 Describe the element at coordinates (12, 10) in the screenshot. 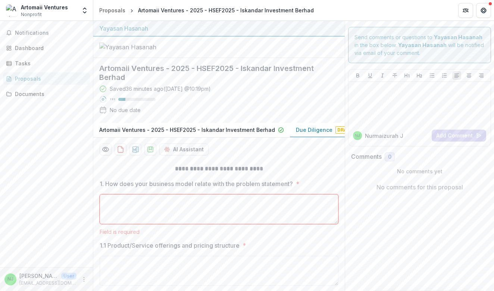

I see `img: Artomaii Ventures` at that location.